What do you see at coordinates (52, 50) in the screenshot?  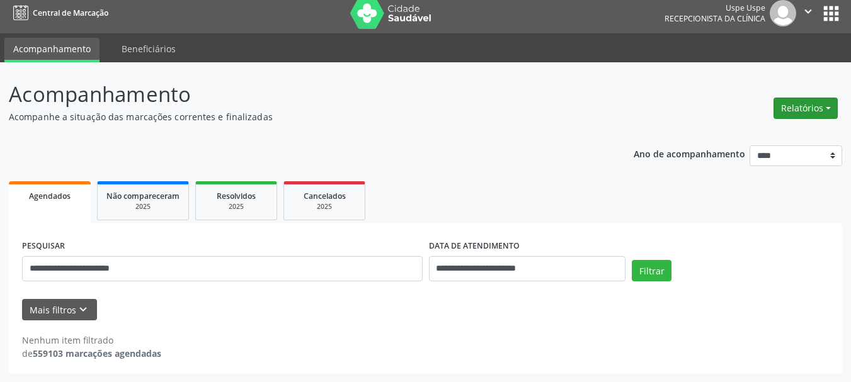 I see `a: Acompanhamento` at bounding box center [52, 50].